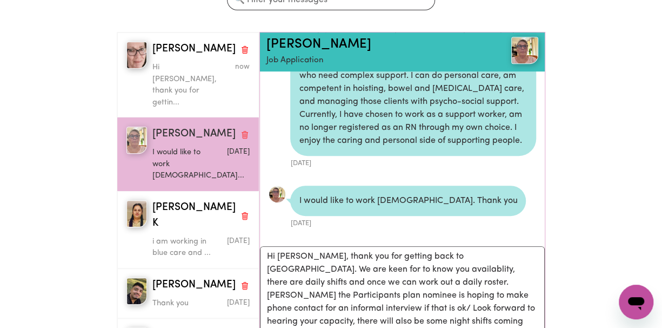 This screenshot has width=662, height=328. What do you see at coordinates (516, 50) in the screenshot?
I see `a: Sharon S` at bounding box center [516, 50].